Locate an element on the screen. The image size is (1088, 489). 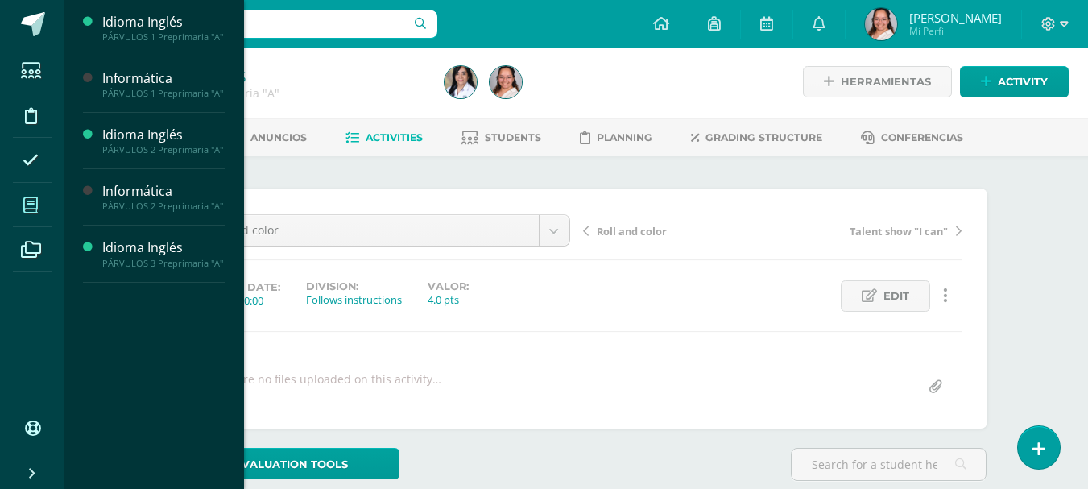
a: InformáticaPÁRVULOS 1 Preprimaria "A" is located at coordinates (164, 84).